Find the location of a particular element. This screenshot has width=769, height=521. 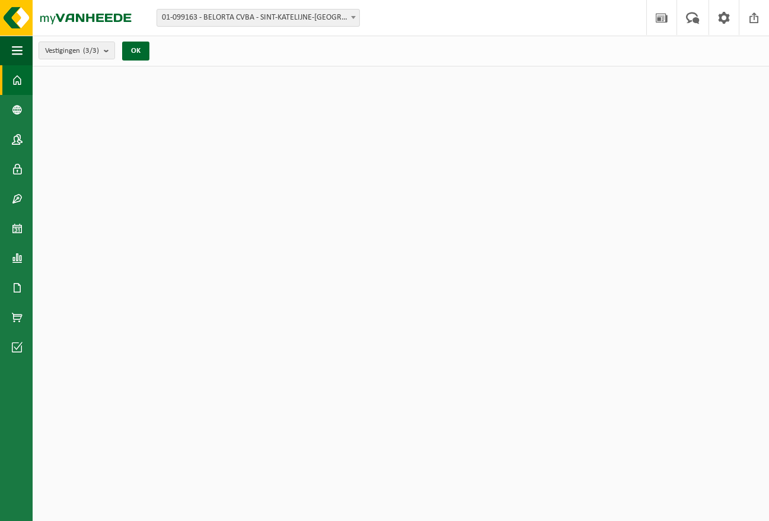

span: Vestigingen is located at coordinates (72, 51).